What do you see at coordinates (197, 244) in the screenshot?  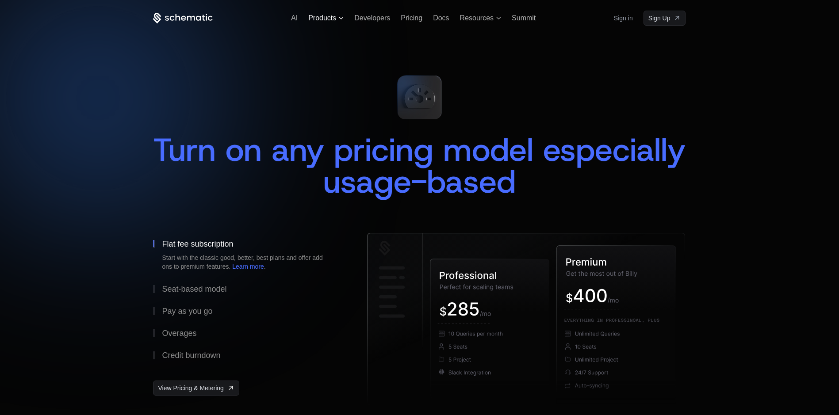 I see `div: Flat fee subscription` at bounding box center [197, 244].